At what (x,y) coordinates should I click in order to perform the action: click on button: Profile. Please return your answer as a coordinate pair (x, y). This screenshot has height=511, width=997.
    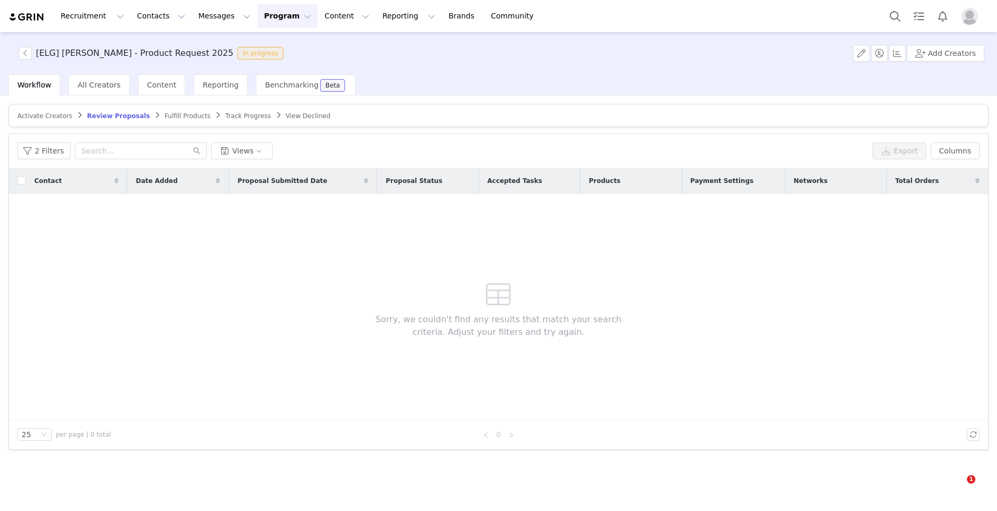
    Looking at the image, I should click on (971, 16).